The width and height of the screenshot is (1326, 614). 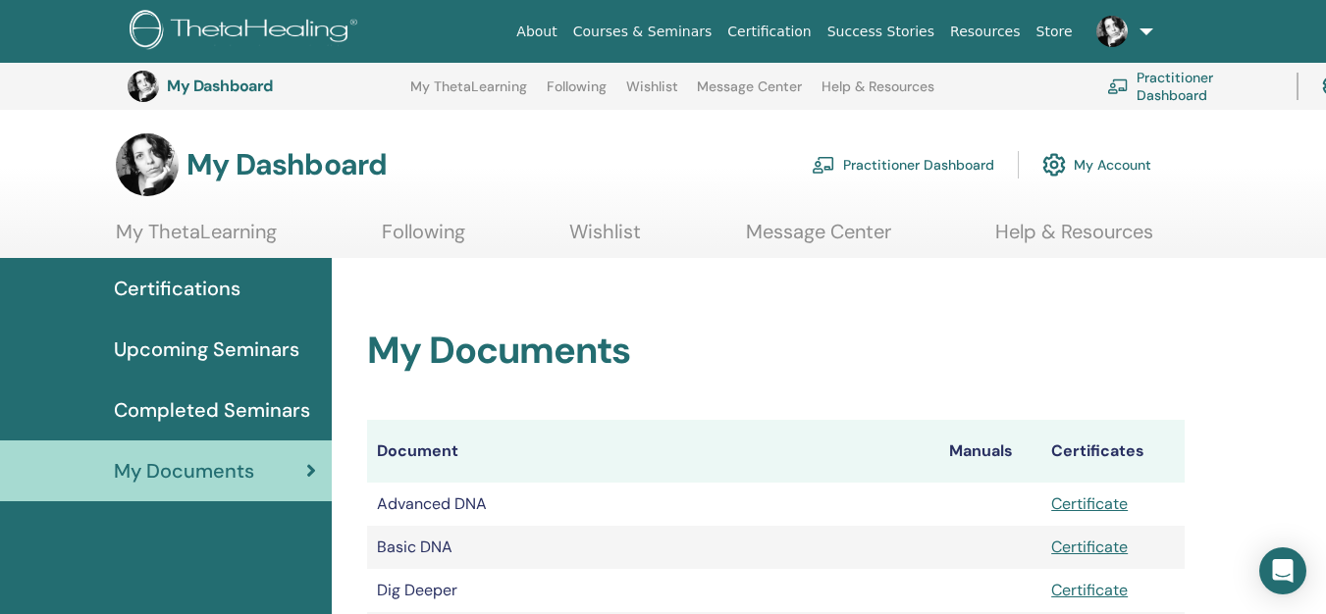 What do you see at coordinates (206, 349) in the screenshot?
I see `span: Upcoming Seminars` at bounding box center [206, 349].